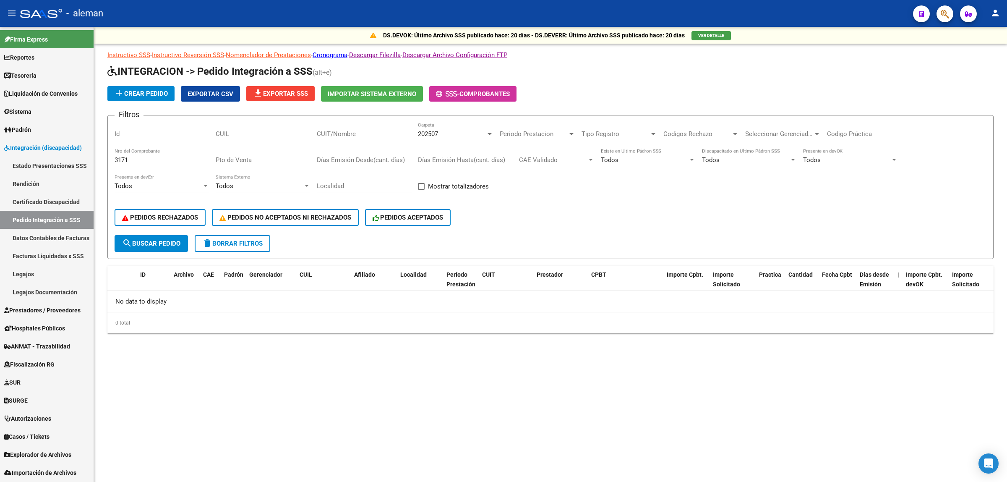 The image size is (1007, 482). Describe the element at coordinates (875, 279) in the screenshot. I see `span: Días desde Emisión` at that location.